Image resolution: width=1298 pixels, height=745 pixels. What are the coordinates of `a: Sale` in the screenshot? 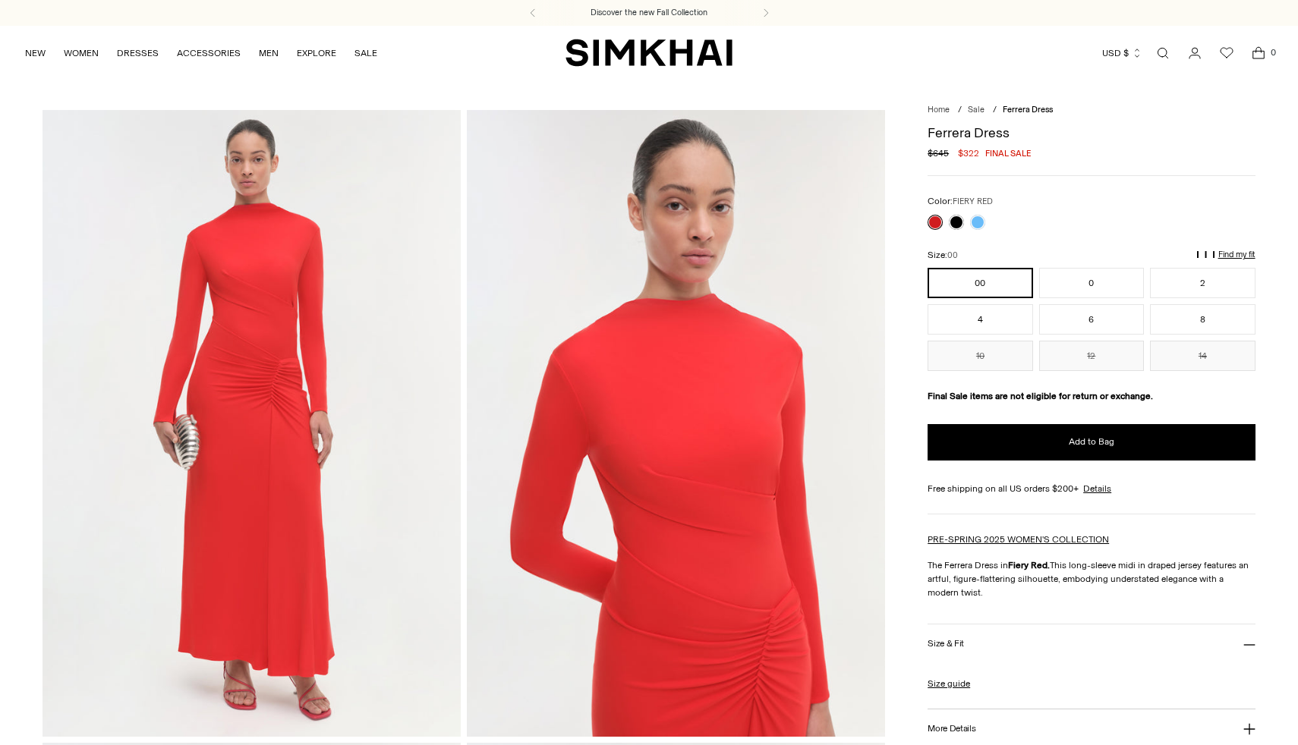 It's located at (976, 109).